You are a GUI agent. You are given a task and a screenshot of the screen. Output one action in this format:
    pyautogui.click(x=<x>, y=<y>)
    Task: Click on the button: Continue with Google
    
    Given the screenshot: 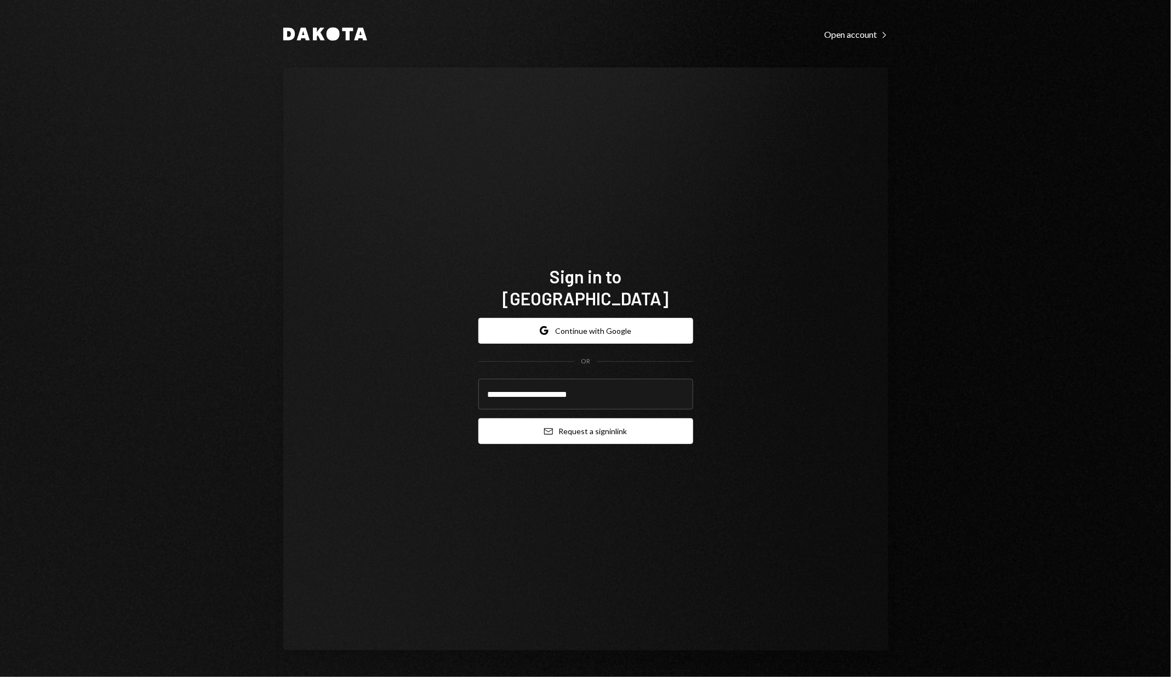 What is the action you would take?
    pyautogui.click(x=586, y=330)
    